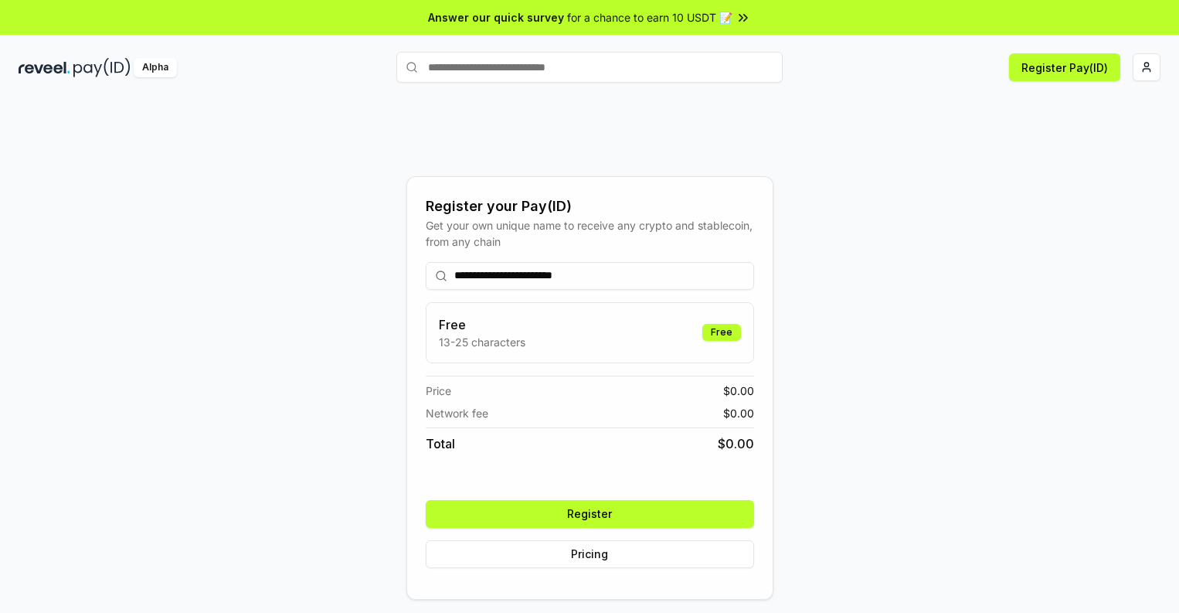 The height and width of the screenshot is (613, 1179). I want to click on span: Price, so click(438, 390).